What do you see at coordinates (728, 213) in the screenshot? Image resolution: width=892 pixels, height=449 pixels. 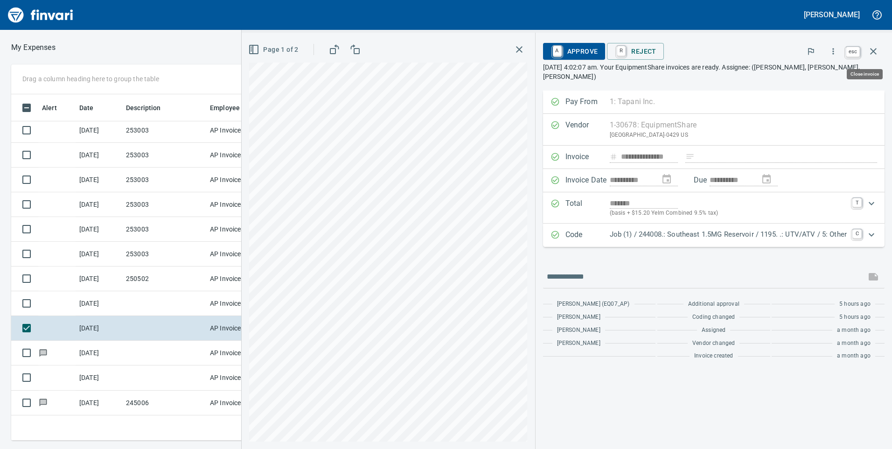 I see `p: (basis + $15.20 Yelm Combined 9.5% tax)` at bounding box center [728, 213].